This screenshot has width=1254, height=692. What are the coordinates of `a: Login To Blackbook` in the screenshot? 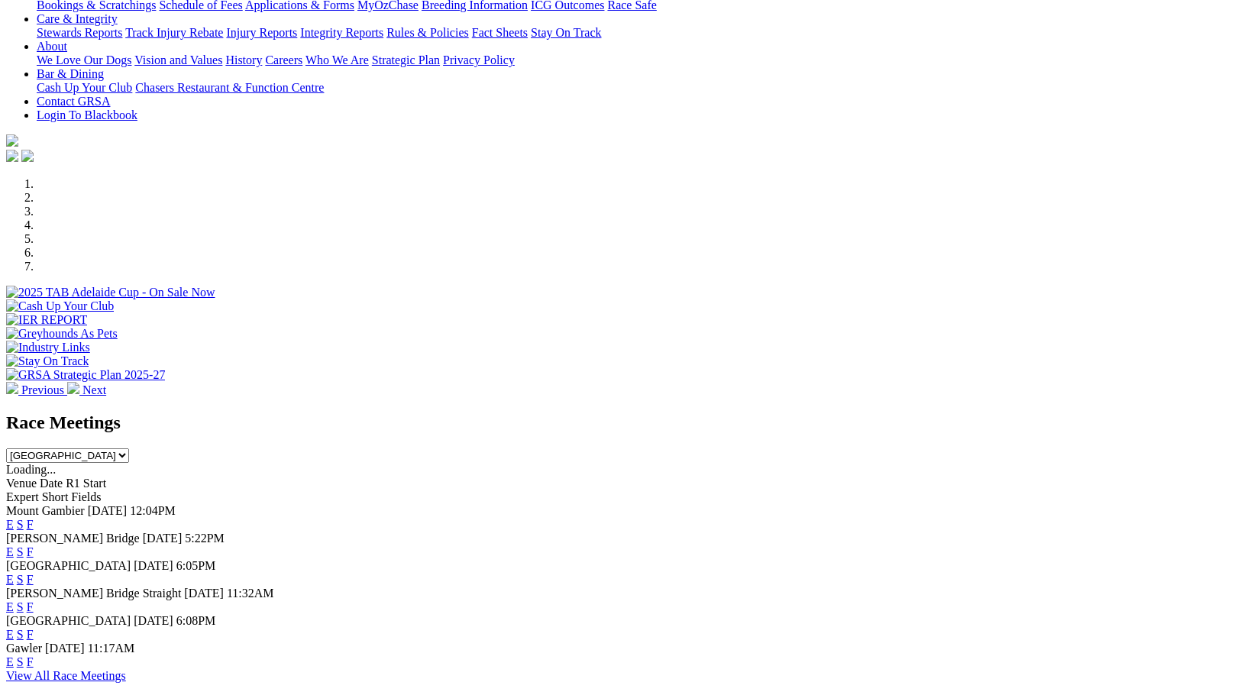 It's located at (87, 115).